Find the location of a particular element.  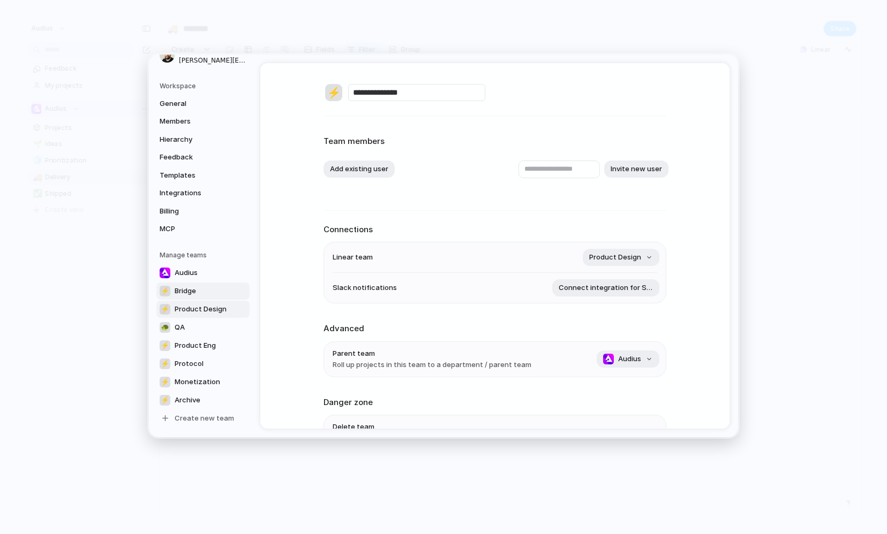

a: Members is located at coordinates (203, 122).